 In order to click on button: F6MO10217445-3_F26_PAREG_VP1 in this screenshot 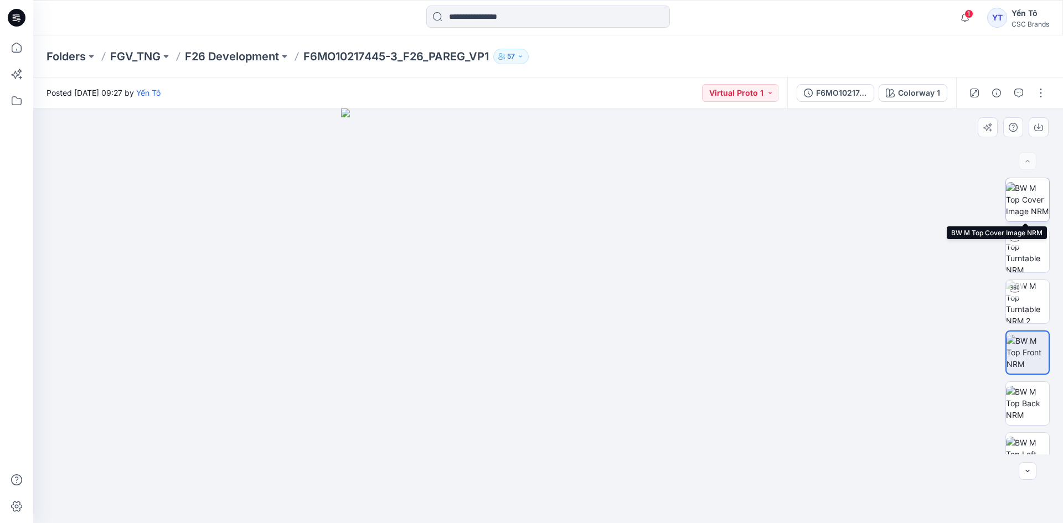, I will do `click(836, 93)`.